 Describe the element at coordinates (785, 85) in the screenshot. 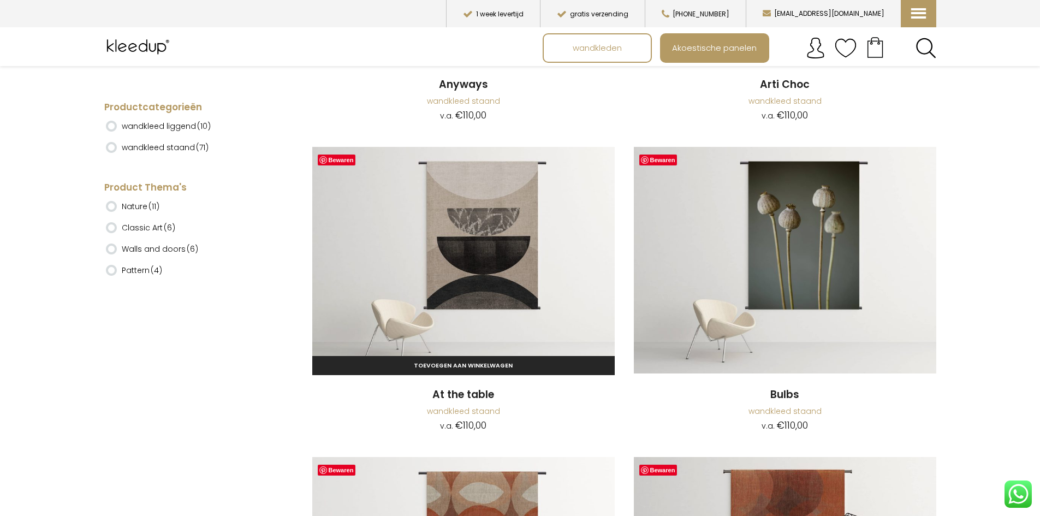

I see `a: Arti Choc` at that location.